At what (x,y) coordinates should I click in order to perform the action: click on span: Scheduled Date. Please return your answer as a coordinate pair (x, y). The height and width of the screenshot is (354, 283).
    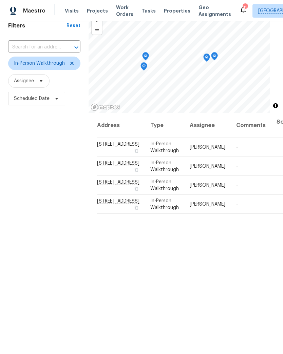
    Looking at the image, I should click on (32, 99).